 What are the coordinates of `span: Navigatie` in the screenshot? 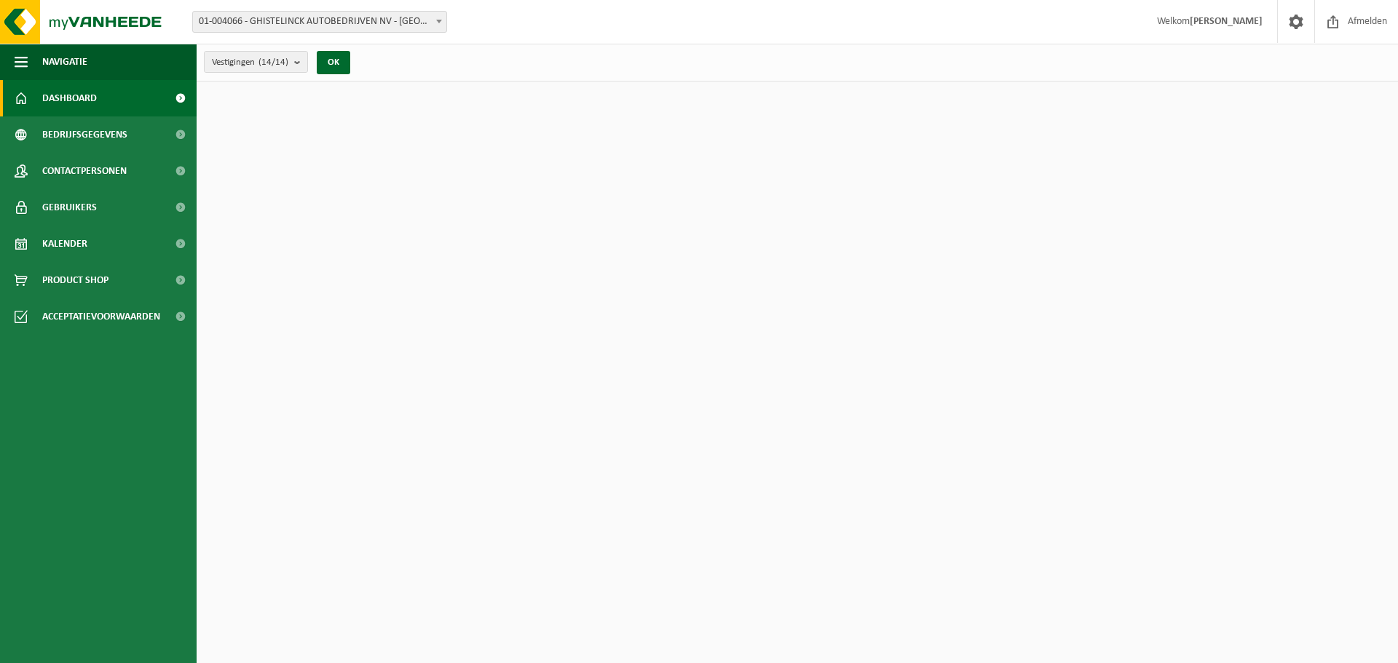 It's located at (65, 62).